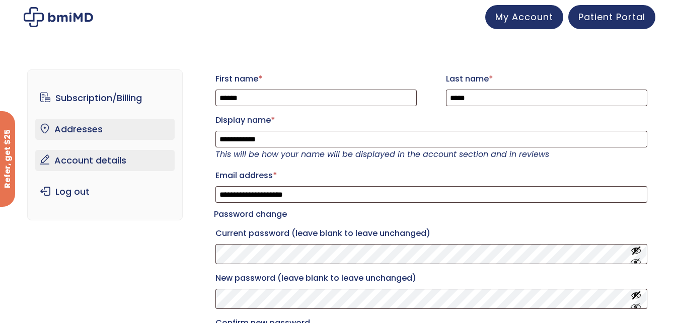  I want to click on a: Patient Portal, so click(611, 17).